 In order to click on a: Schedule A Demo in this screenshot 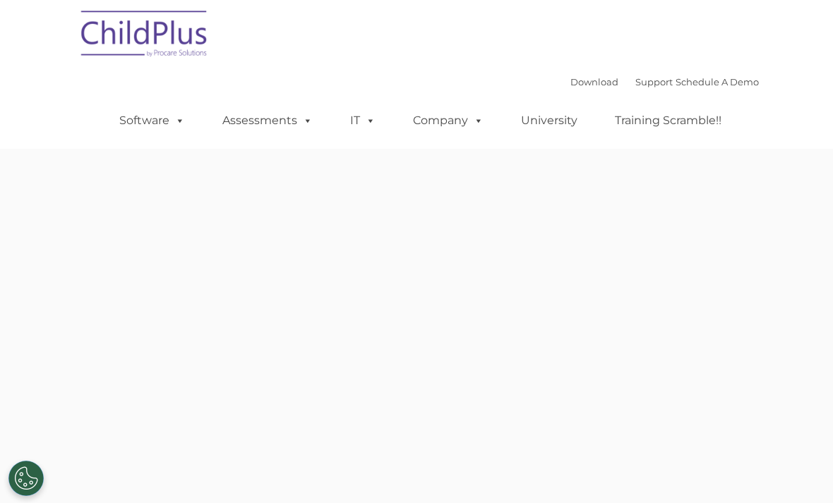, I will do `click(717, 82)`.